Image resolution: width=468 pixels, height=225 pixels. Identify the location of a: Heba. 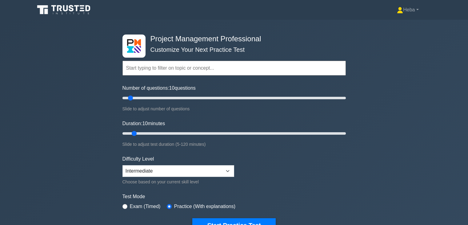
(408, 10).